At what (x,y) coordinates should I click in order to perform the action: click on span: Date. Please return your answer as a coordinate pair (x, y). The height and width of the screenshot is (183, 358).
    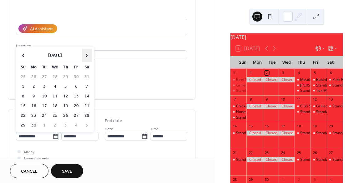
    Looking at the image, I should click on (109, 129).